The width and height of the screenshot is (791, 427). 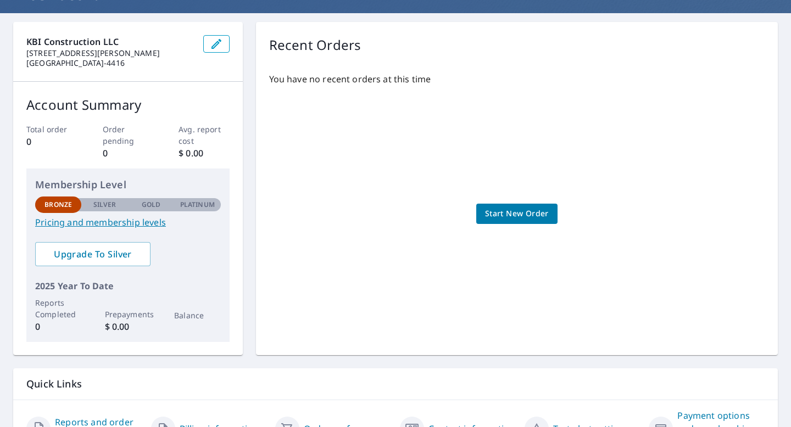 I want to click on a: Pricing and membership levels, so click(x=128, y=222).